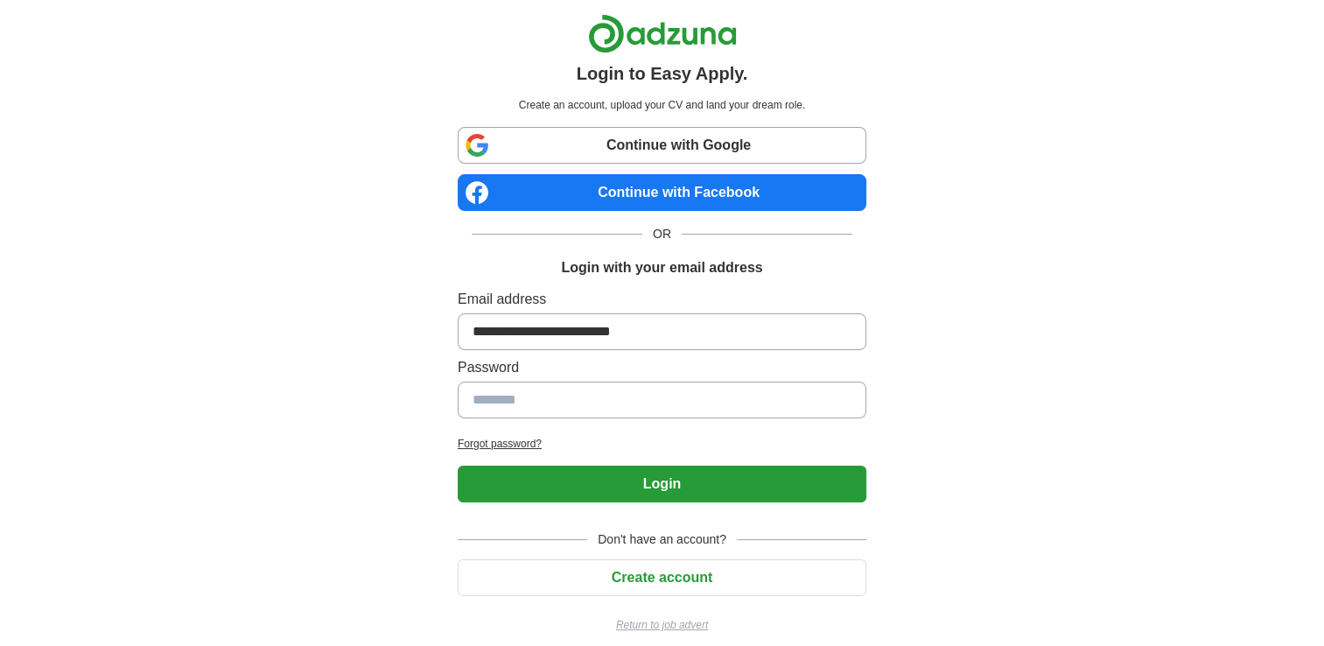  Describe the element at coordinates (662, 193) in the screenshot. I see `a: Continue with Facebook` at that location.